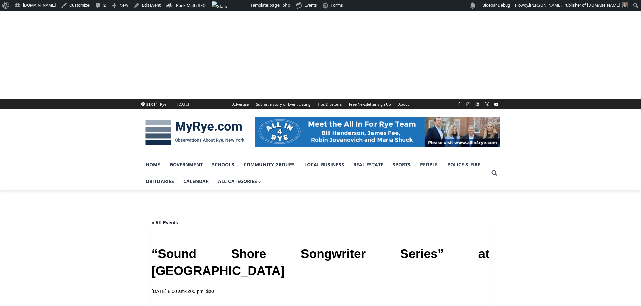 The width and height of the screenshot is (641, 306). What do you see at coordinates (153, 165) in the screenshot?
I see `a: Home` at bounding box center [153, 165].